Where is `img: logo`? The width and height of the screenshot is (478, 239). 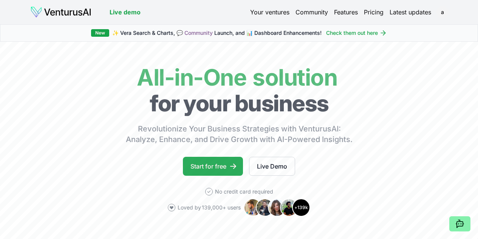
img: logo is located at coordinates (61, 12).